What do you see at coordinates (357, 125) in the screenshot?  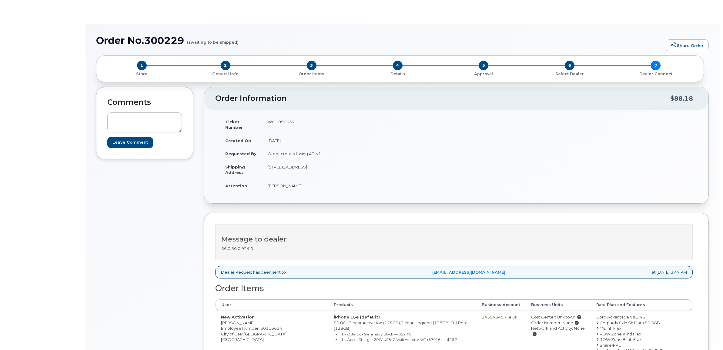 I see `td: WO1090337` at bounding box center [357, 125].